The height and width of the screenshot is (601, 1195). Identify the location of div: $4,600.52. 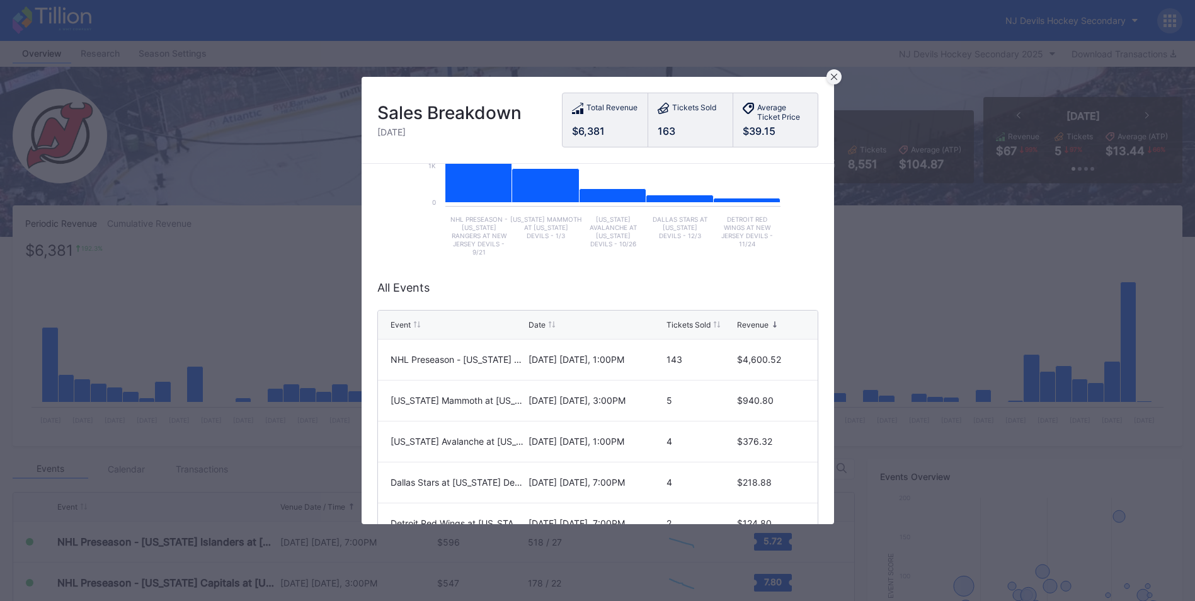
(771, 359).